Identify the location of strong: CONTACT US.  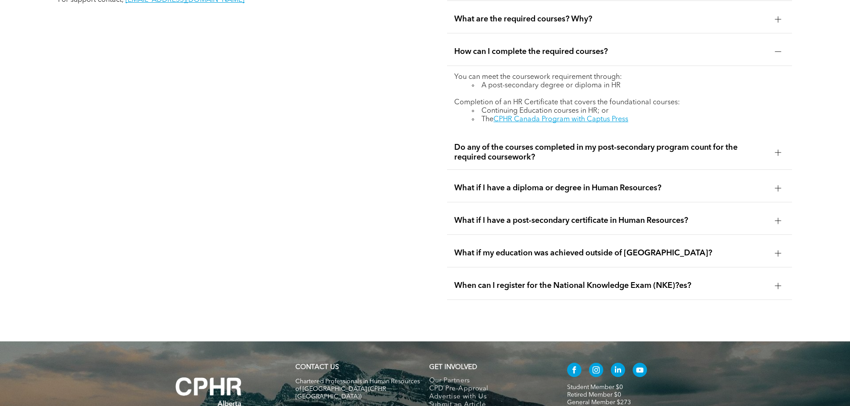
(317, 368).